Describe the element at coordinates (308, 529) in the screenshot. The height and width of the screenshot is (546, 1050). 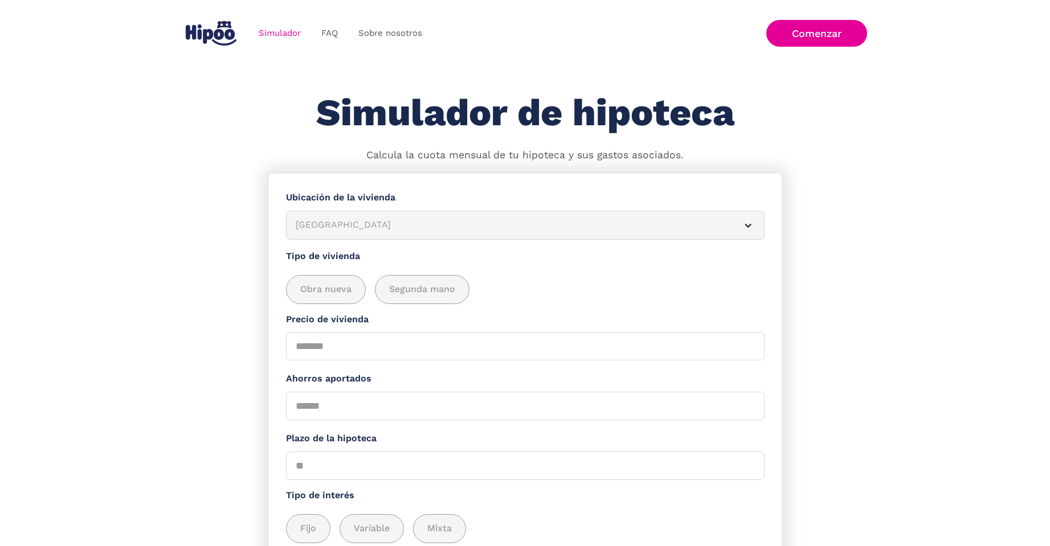
I see `span: Fijo` at that location.